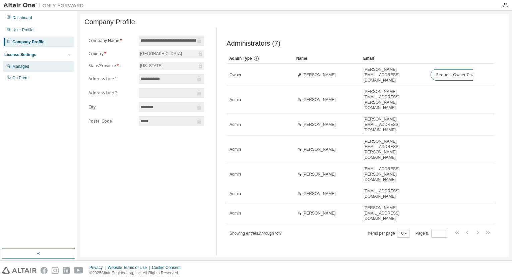 The height and width of the screenshot is (280, 512). Describe the element at coordinates (112, 93) in the screenshot. I see `label: Address Line 2` at that location.